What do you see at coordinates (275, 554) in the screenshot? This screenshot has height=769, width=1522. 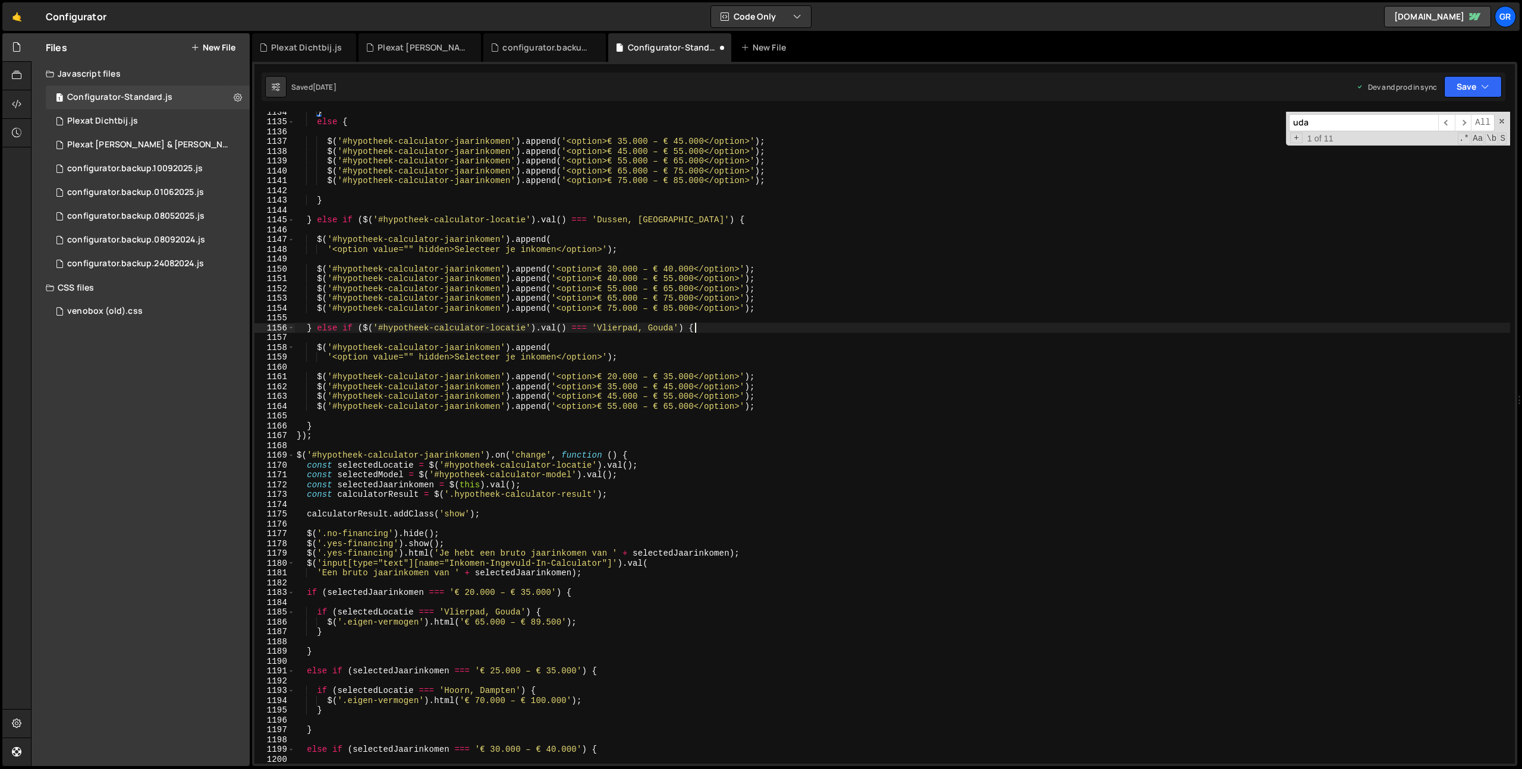 I see `div: 1179` at bounding box center [275, 554].